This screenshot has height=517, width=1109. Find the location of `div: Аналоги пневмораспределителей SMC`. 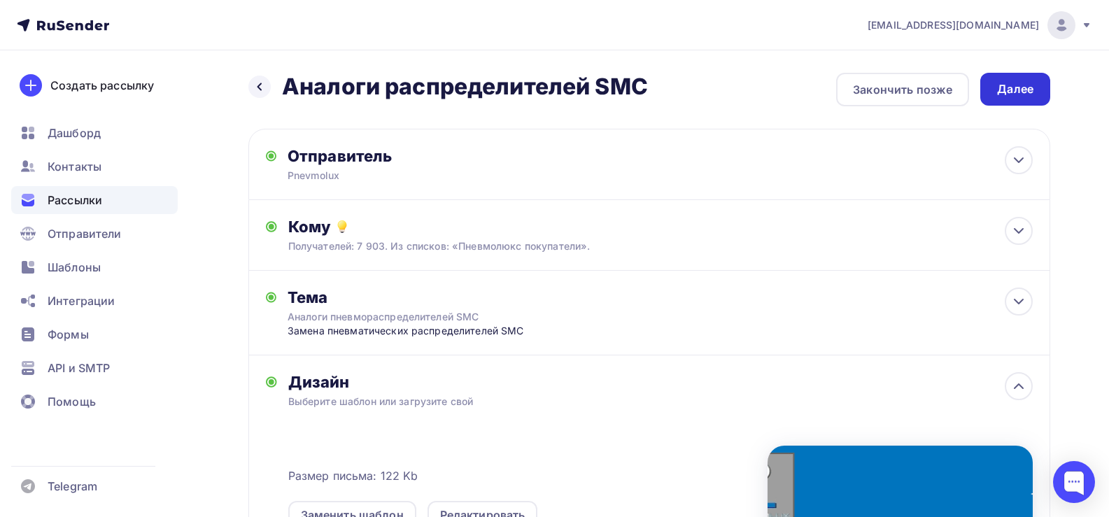

div: Аналоги пневмораспределителей SMC is located at coordinates (412, 317).